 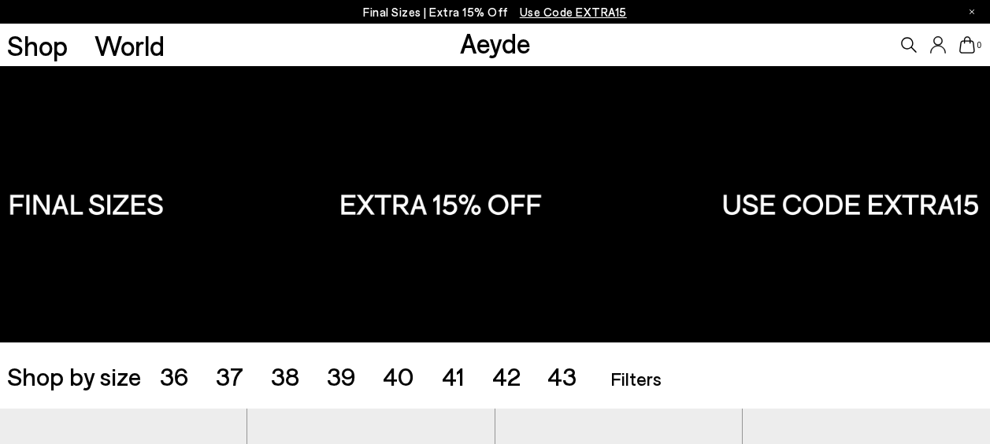 What do you see at coordinates (967, 45) in the screenshot?
I see `a: 0` at bounding box center [967, 45].